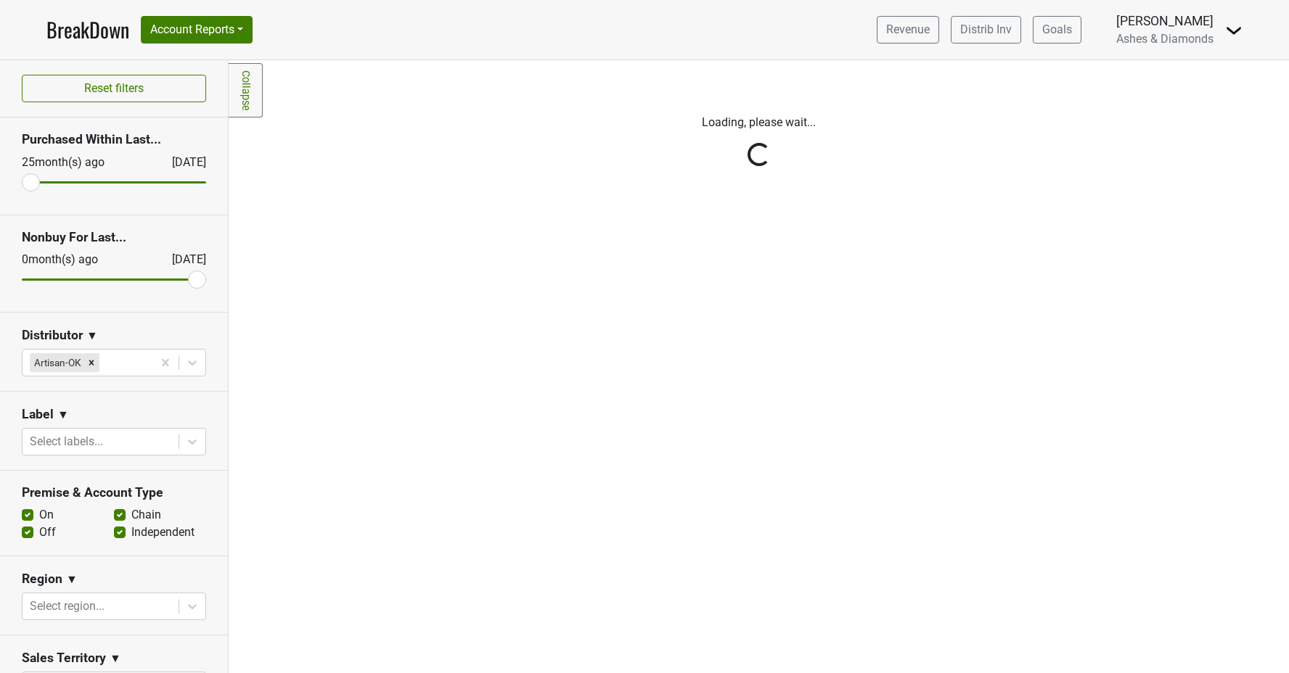 This screenshot has height=673, width=1289. What do you see at coordinates (985, 30) in the screenshot?
I see `a: Distrib Inv` at bounding box center [985, 30].